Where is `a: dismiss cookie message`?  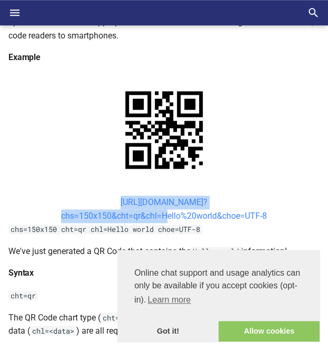
a: dismiss cookie message is located at coordinates (168, 331).